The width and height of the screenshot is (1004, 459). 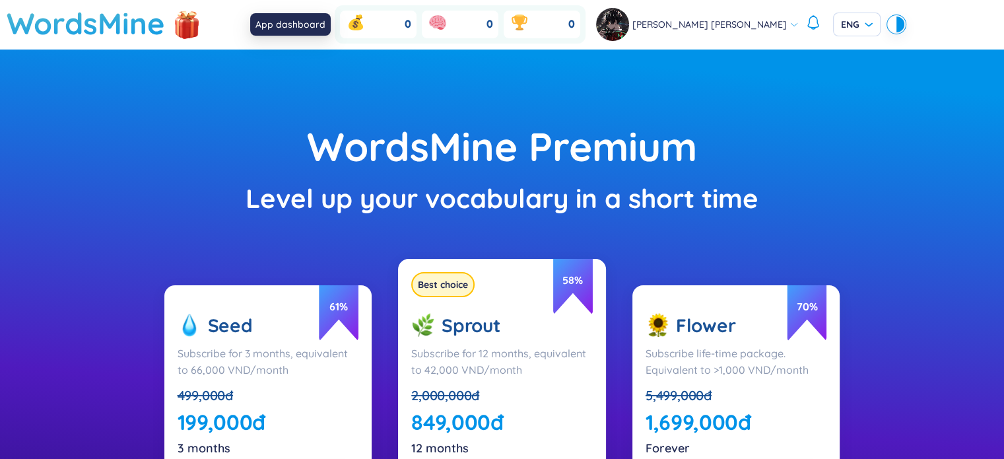 What do you see at coordinates (268, 362) in the screenshot?
I see `div: Subscribe for 3 months, equivalent to 66,000 VND/month` at bounding box center [268, 362].